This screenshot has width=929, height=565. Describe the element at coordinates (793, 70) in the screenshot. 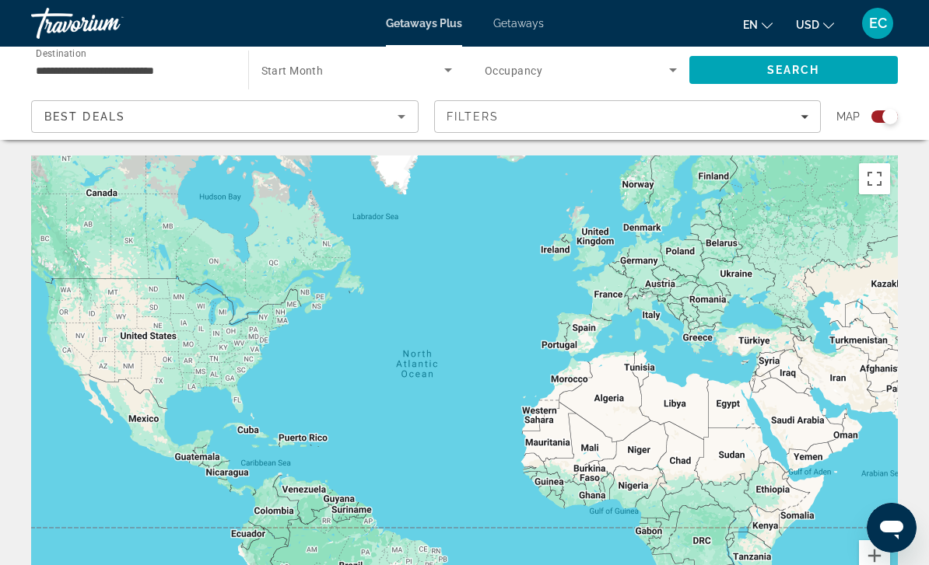

I see `button: Search` at that location.